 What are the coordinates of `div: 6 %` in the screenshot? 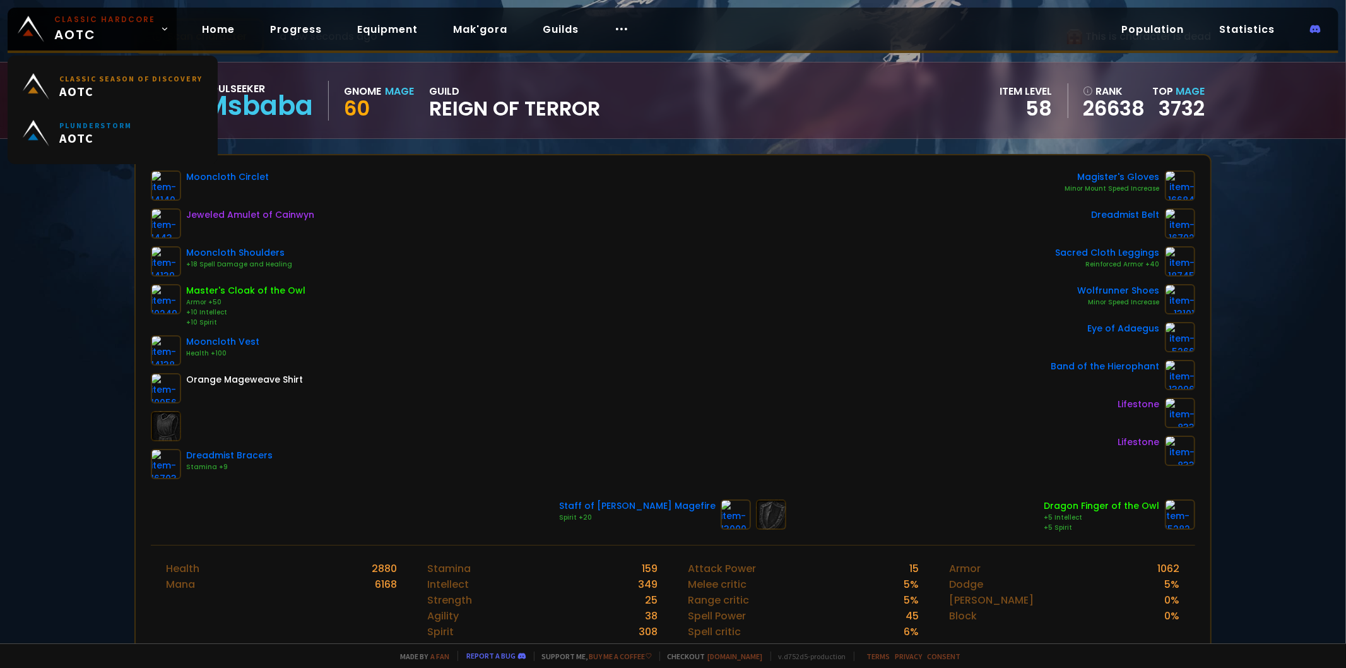 It's located at (911, 631).